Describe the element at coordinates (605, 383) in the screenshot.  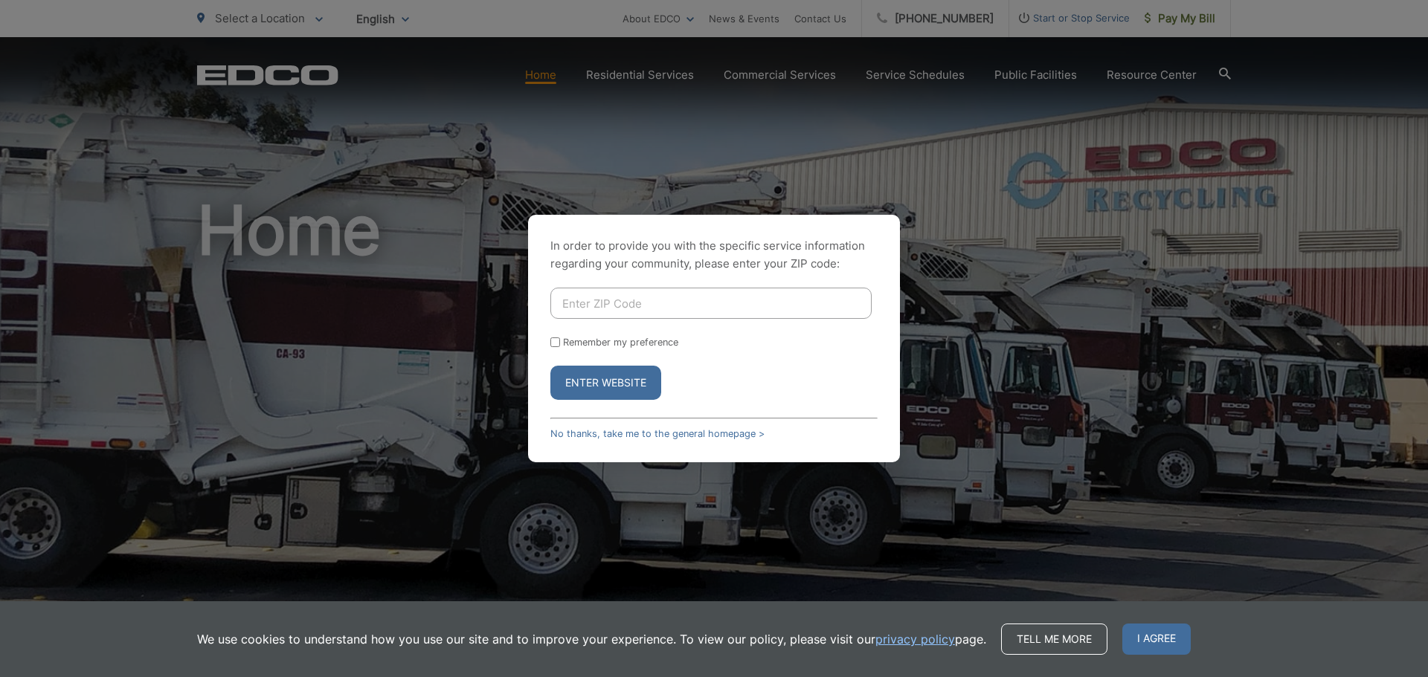
I see `button: Enter Website` at that location.